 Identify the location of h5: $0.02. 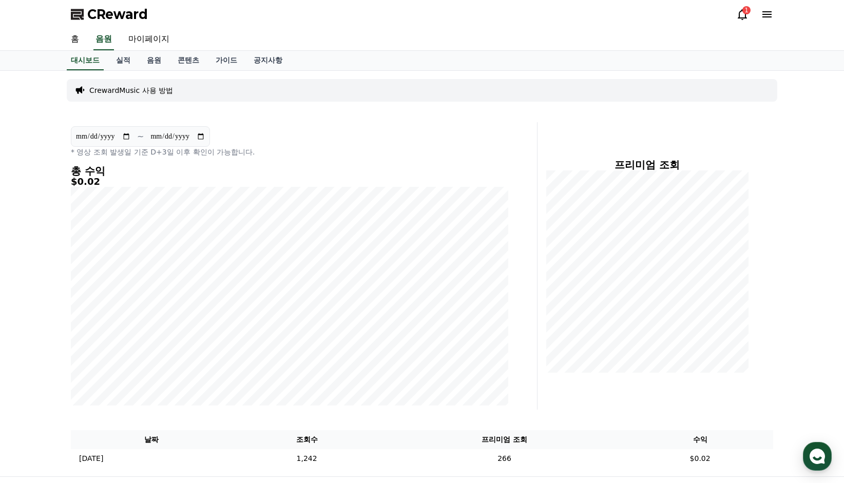
(290, 182).